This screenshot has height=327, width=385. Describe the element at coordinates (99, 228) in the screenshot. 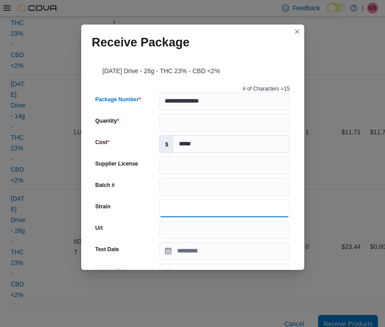

I see `label: Url` at that location.